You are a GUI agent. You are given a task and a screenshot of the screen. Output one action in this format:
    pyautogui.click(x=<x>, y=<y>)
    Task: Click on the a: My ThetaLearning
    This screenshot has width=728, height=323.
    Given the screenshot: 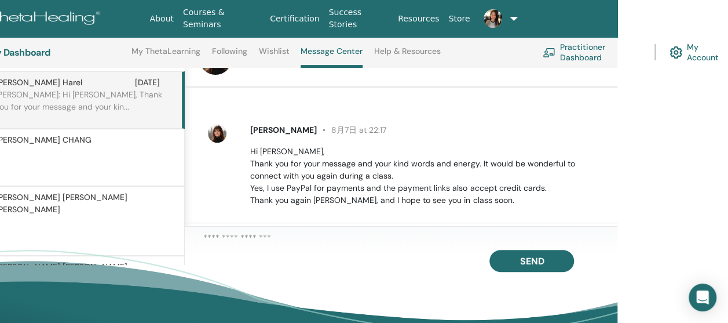 What is the action you would take?
    pyautogui.click(x=166, y=56)
    